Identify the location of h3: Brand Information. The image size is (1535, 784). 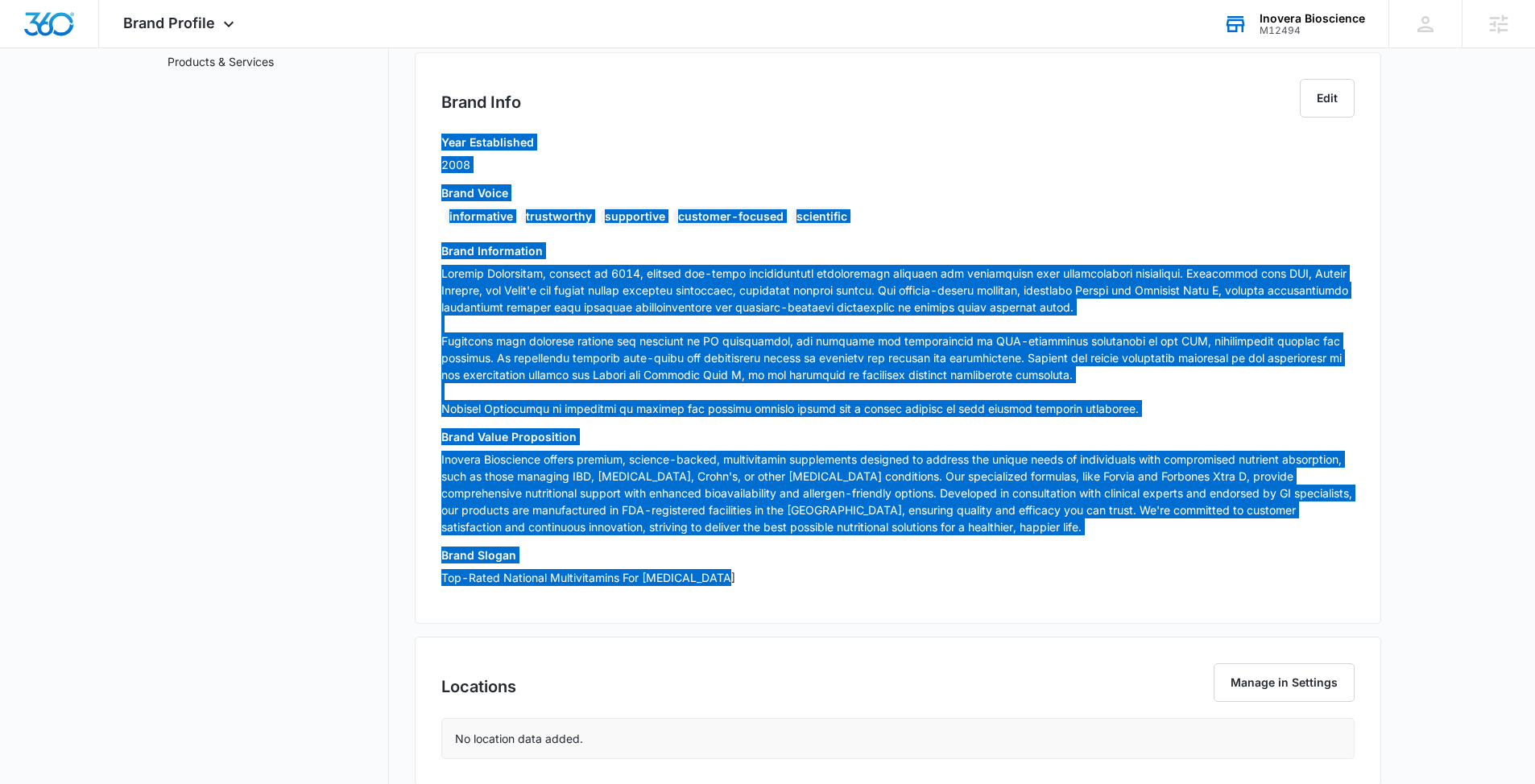
(898, 251).